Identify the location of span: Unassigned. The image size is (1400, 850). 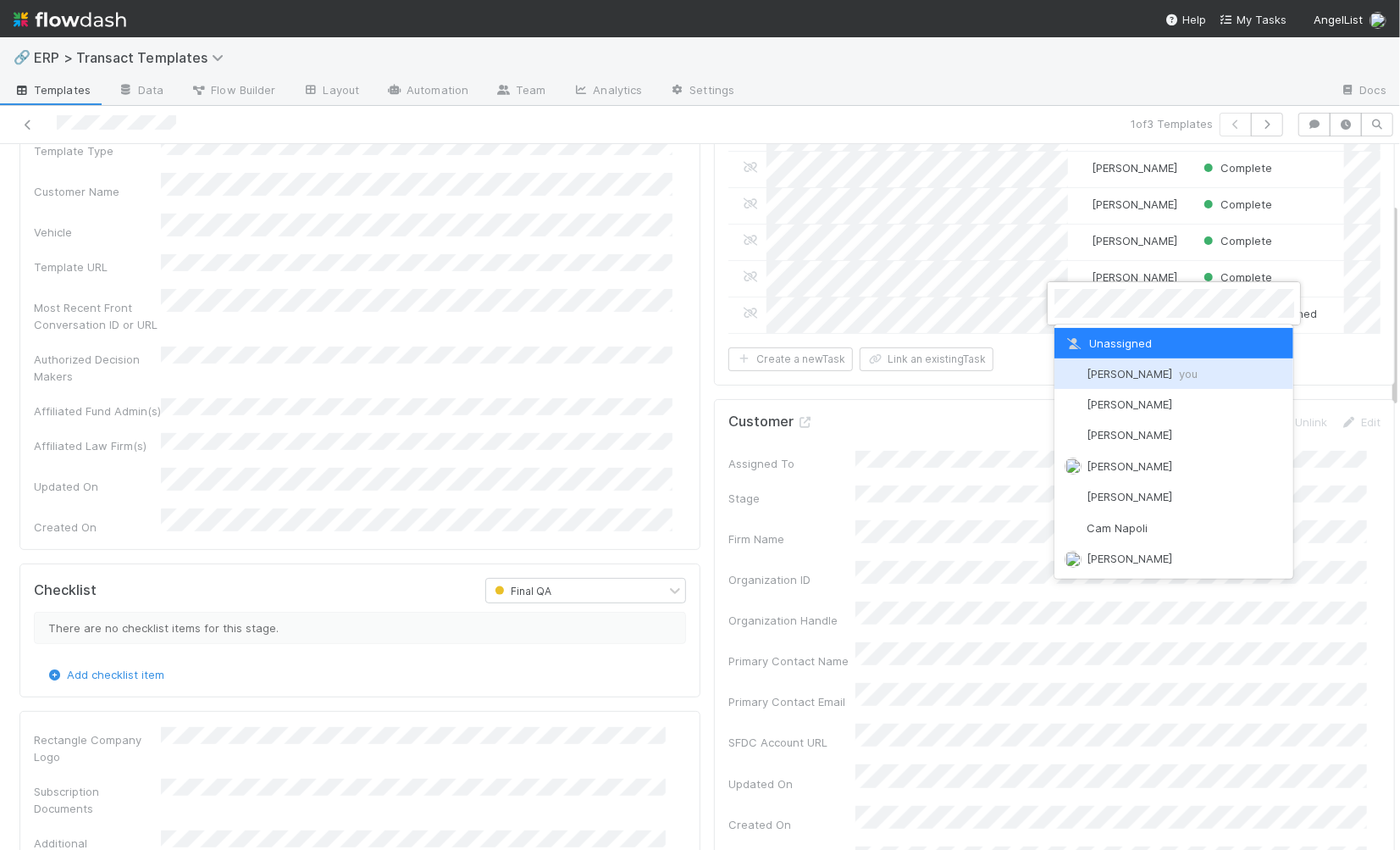
(1109, 343).